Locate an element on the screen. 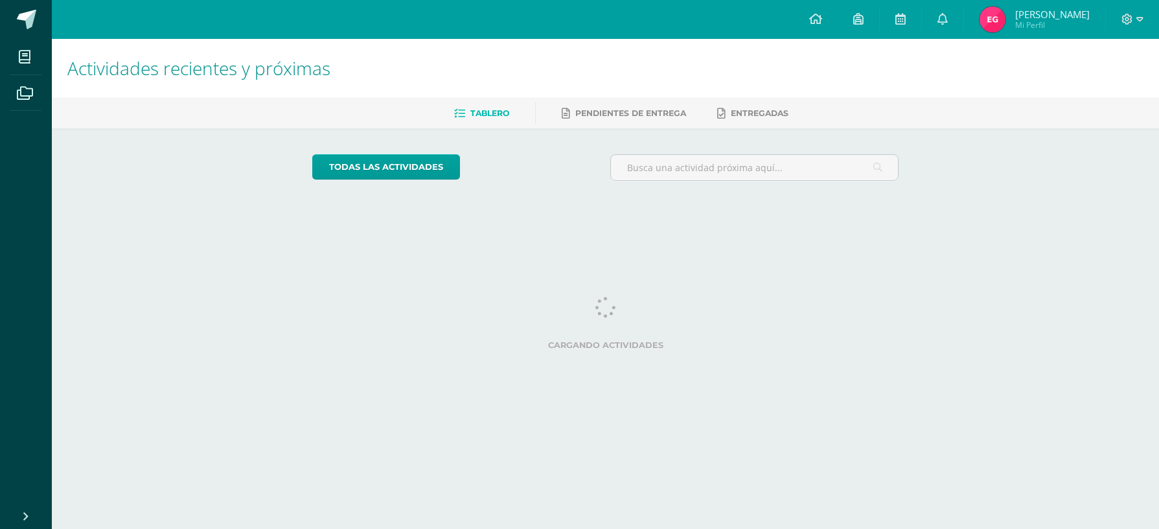 This screenshot has width=1159, height=529. a: Tablero is located at coordinates (481, 113).